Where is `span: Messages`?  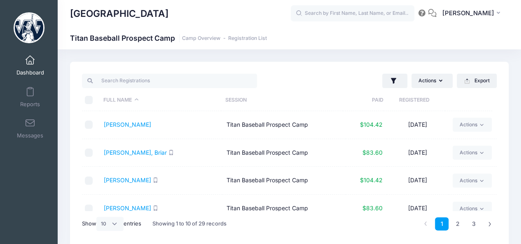
span: Messages is located at coordinates (30, 136).